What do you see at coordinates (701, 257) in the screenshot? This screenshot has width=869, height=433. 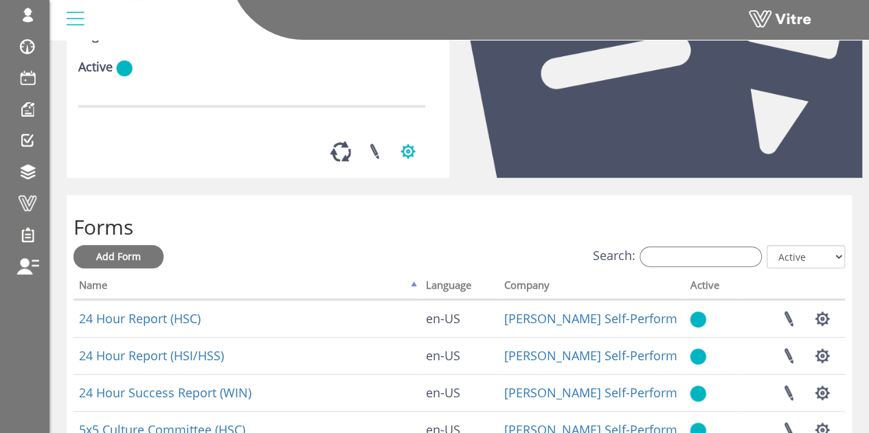 I see `input: Search:` at bounding box center [701, 257].